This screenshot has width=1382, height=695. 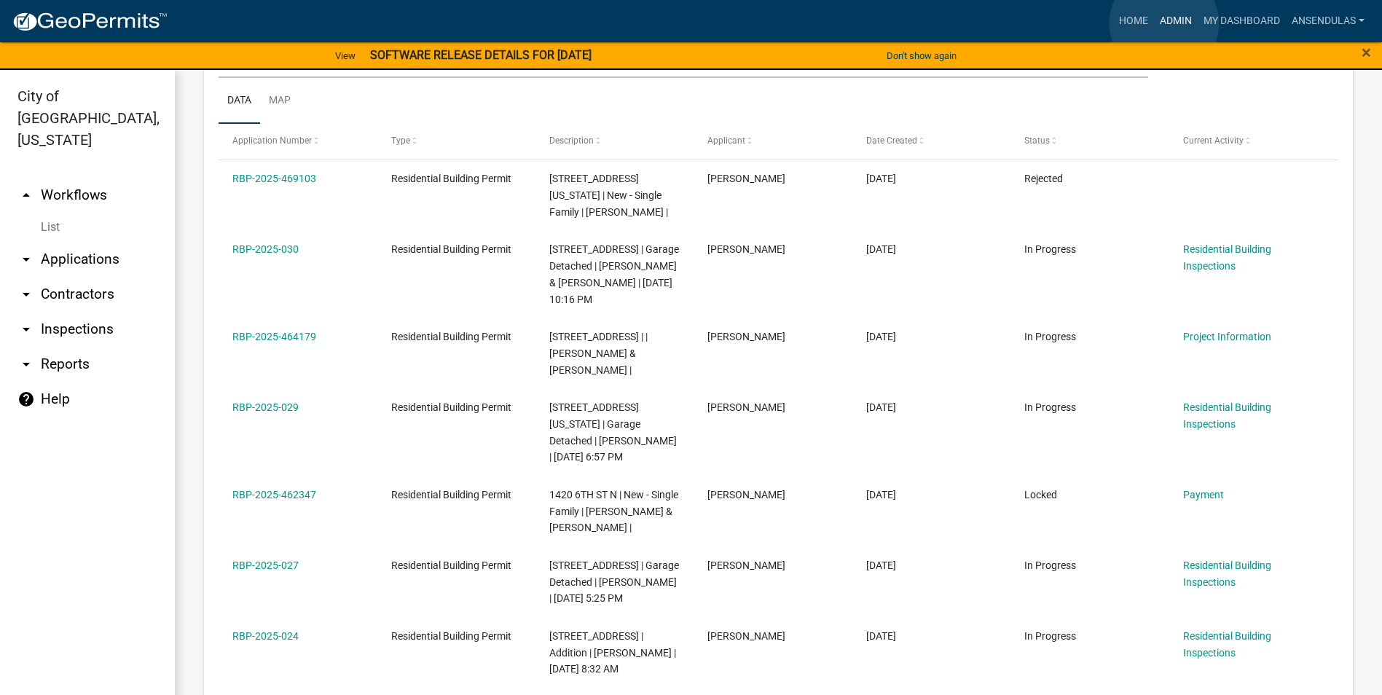 What do you see at coordinates (1089, 141) in the screenshot?
I see `datatable-header-cell: Status` at bounding box center [1089, 141].